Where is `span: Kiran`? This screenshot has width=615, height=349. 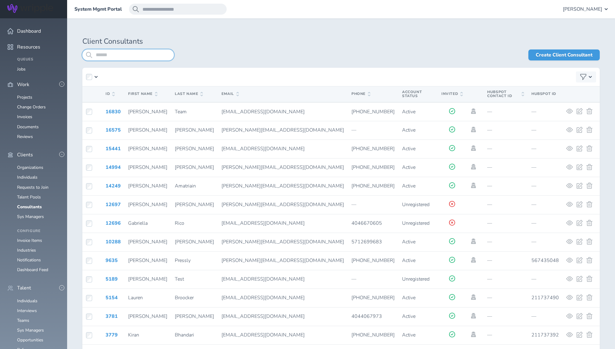 span: Kiran is located at coordinates (134, 335).